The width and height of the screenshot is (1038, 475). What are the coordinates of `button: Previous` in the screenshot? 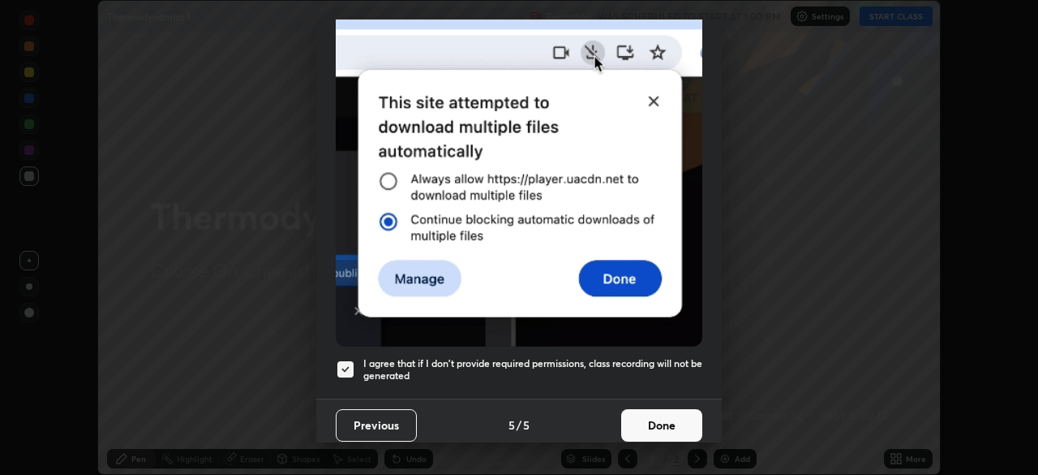 It's located at (376, 425).